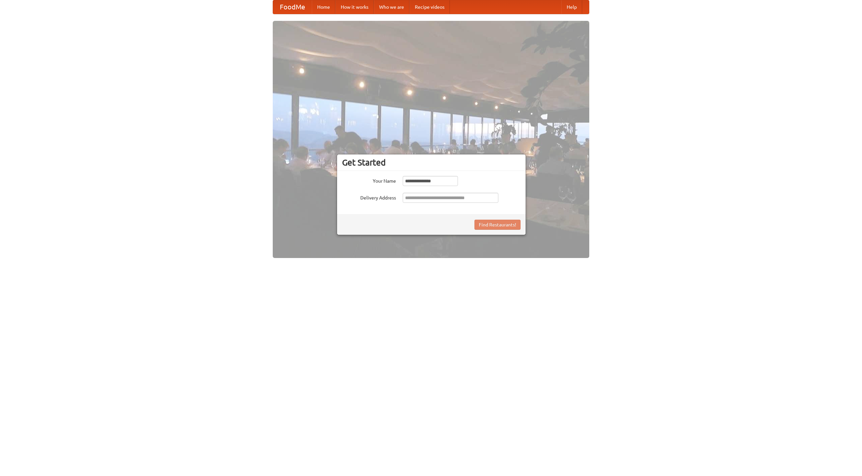  I want to click on a: Recipe videos, so click(429, 7).